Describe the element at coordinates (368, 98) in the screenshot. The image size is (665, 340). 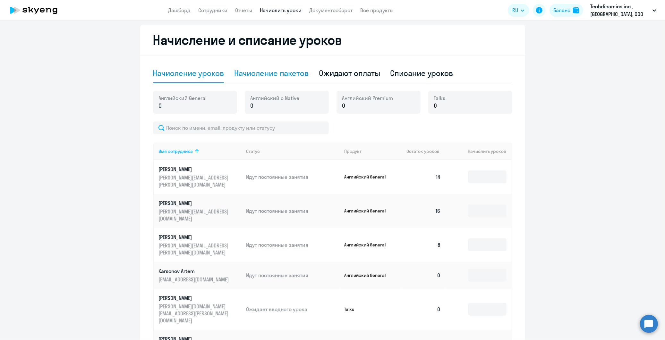
I see `span: Английский Premium` at that location.